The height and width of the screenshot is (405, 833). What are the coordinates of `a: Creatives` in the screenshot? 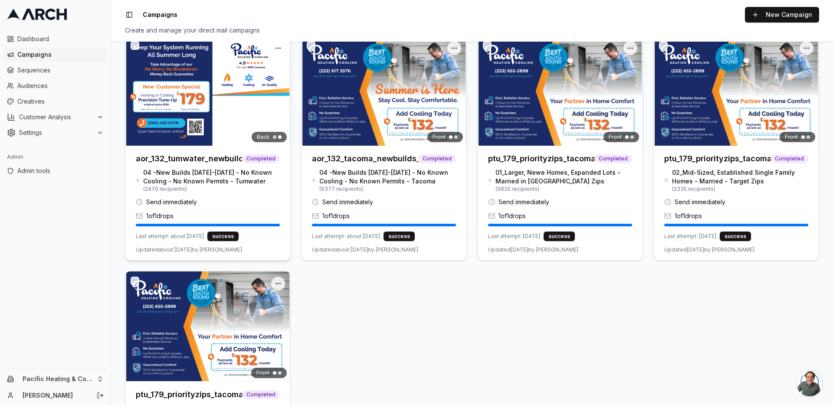 It's located at (55, 101).